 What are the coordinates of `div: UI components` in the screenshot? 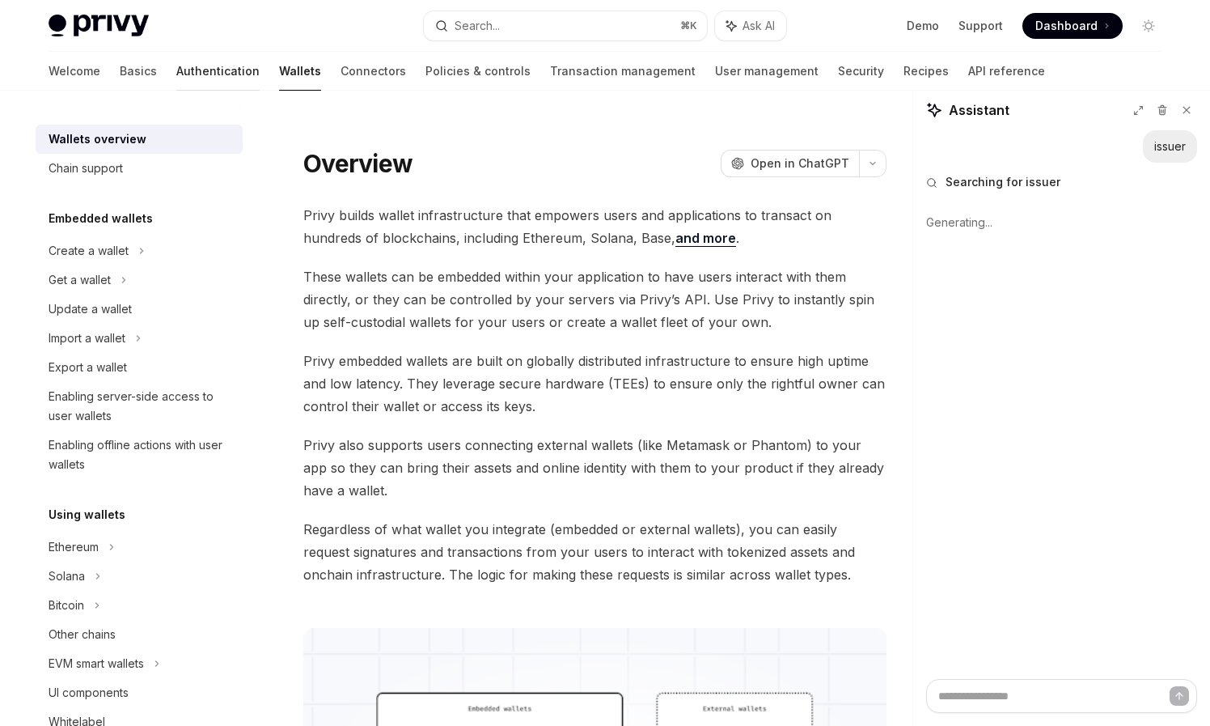 It's located at (88, 693).